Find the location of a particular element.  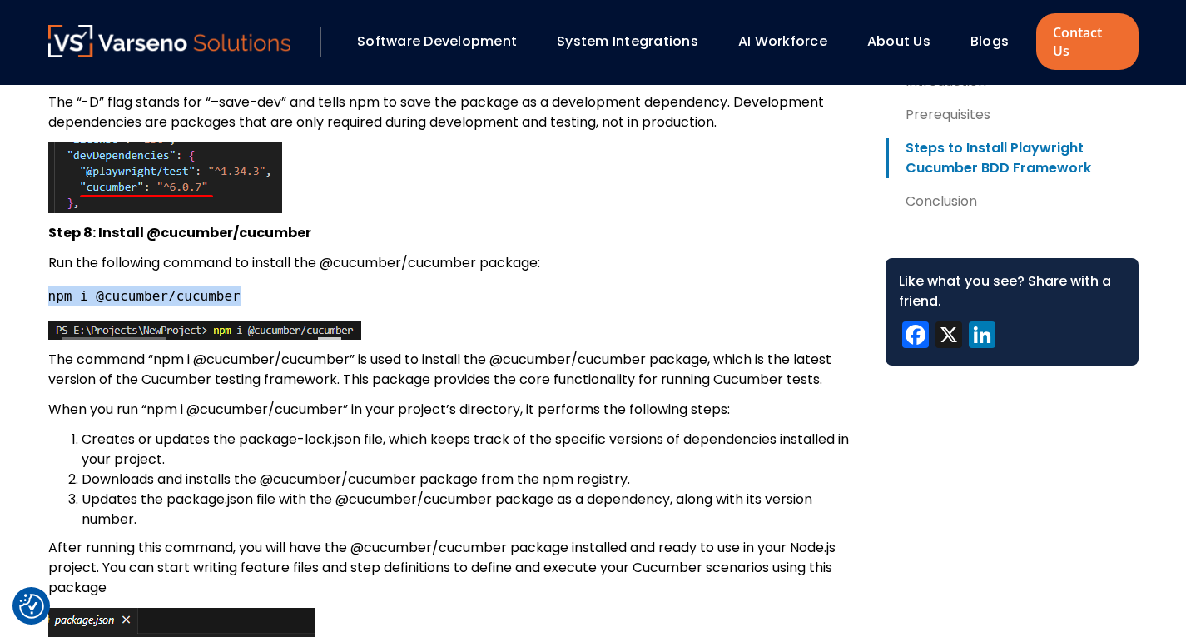

img: Revisit consent button is located at coordinates (32, 606).